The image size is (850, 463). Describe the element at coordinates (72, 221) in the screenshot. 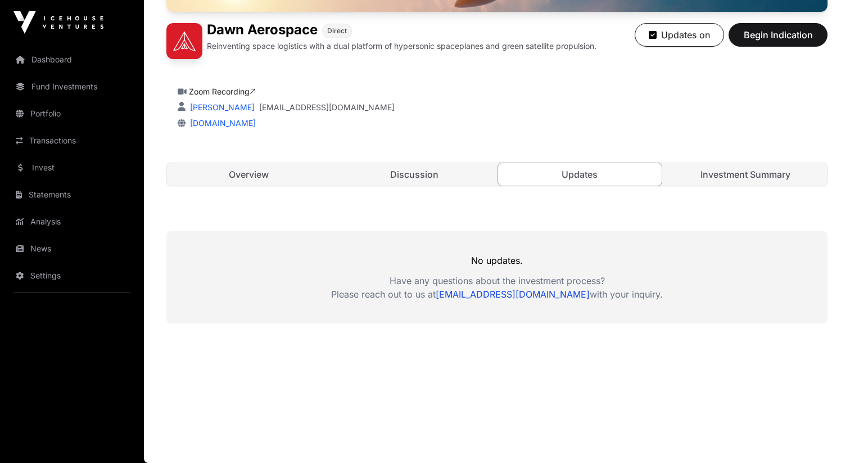

I see `a: Analysis` at that location.